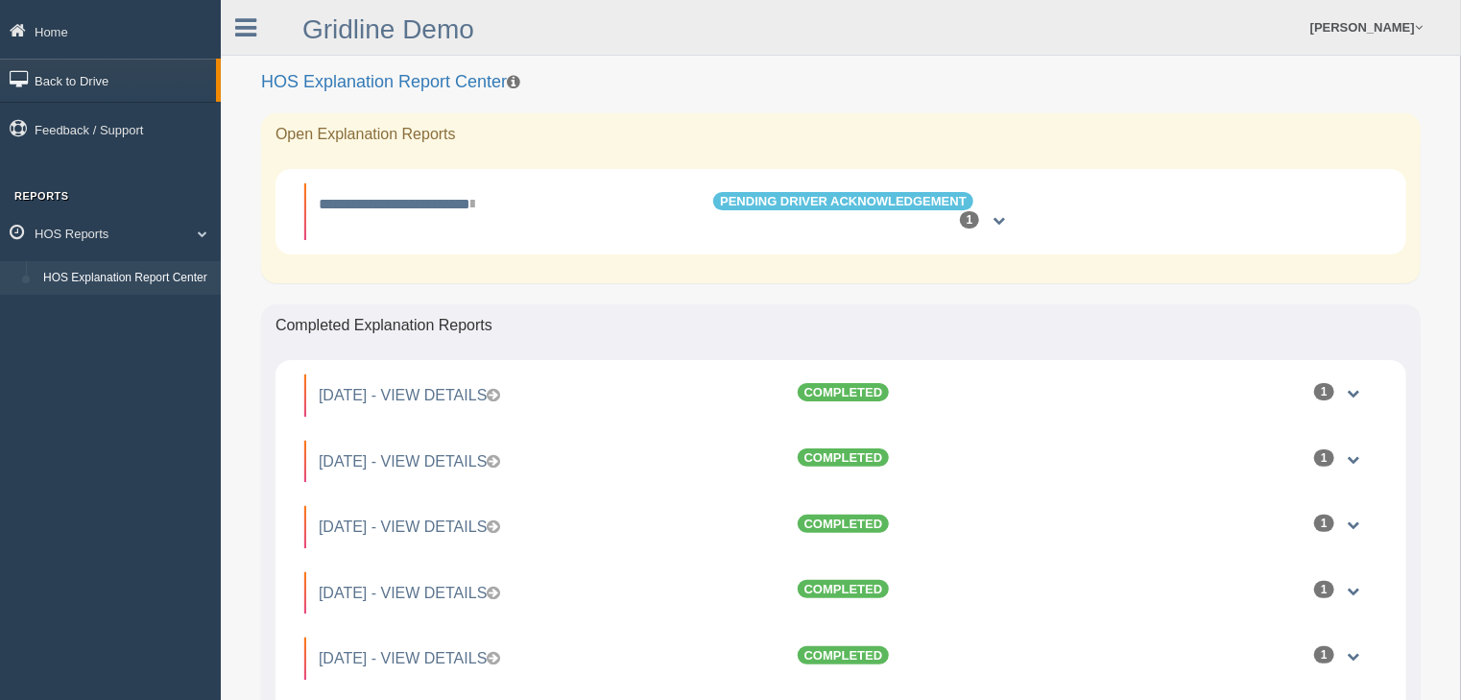 This screenshot has height=700, width=1461. I want to click on div: Open Explanation Reports, so click(841, 134).